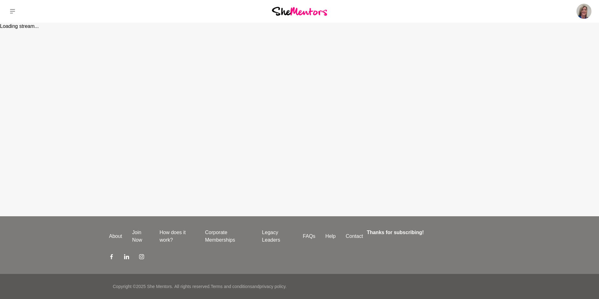 The image size is (599, 299). What do you see at coordinates (331, 236) in the screenshot?
I see `a: Help` at bounding box center [331, 236].